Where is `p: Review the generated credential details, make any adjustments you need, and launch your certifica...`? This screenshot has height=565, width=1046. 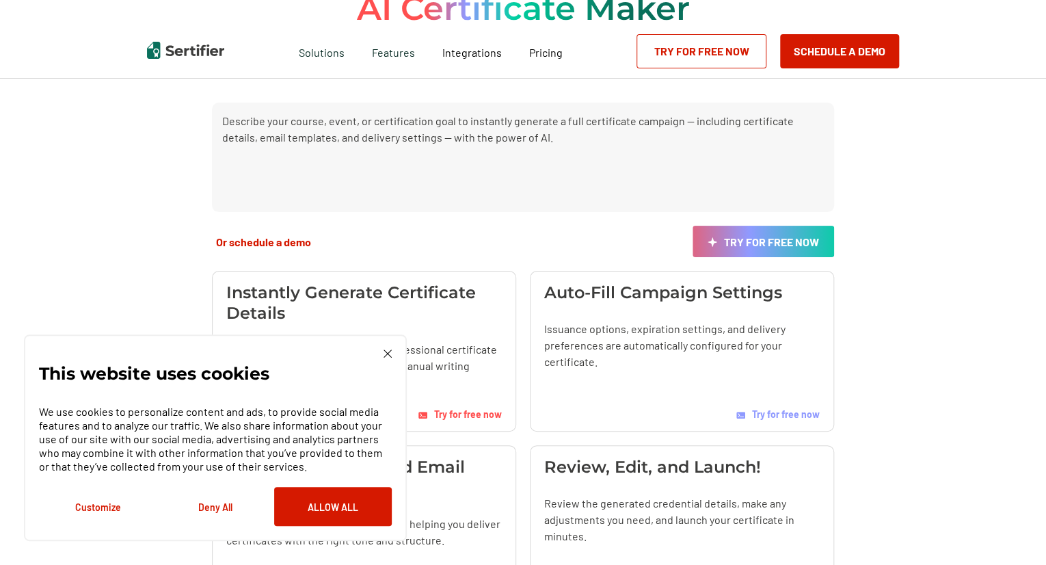 p: Review the generated credential details, make any adjustments you need, and launch your certifica... is located at coordinates (682, 520).